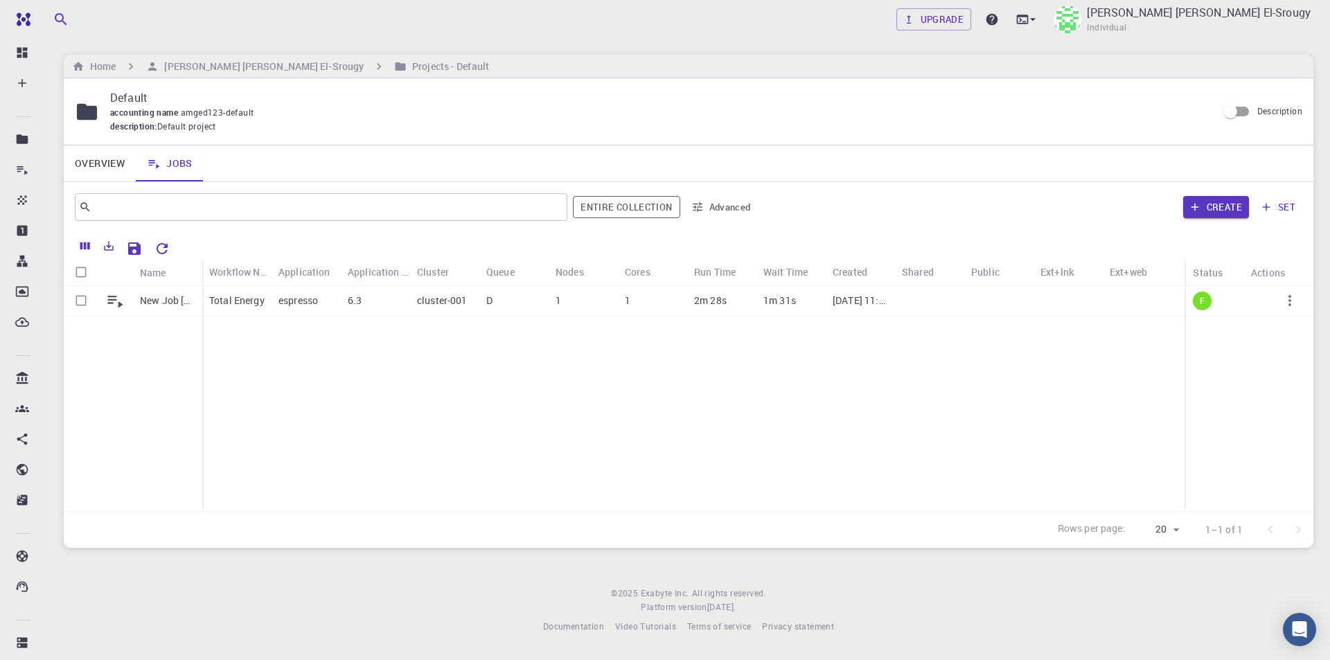  Describe the element at coordinates (729, 594) in the screenshot. I see `span: All rights reserved.` at that location.